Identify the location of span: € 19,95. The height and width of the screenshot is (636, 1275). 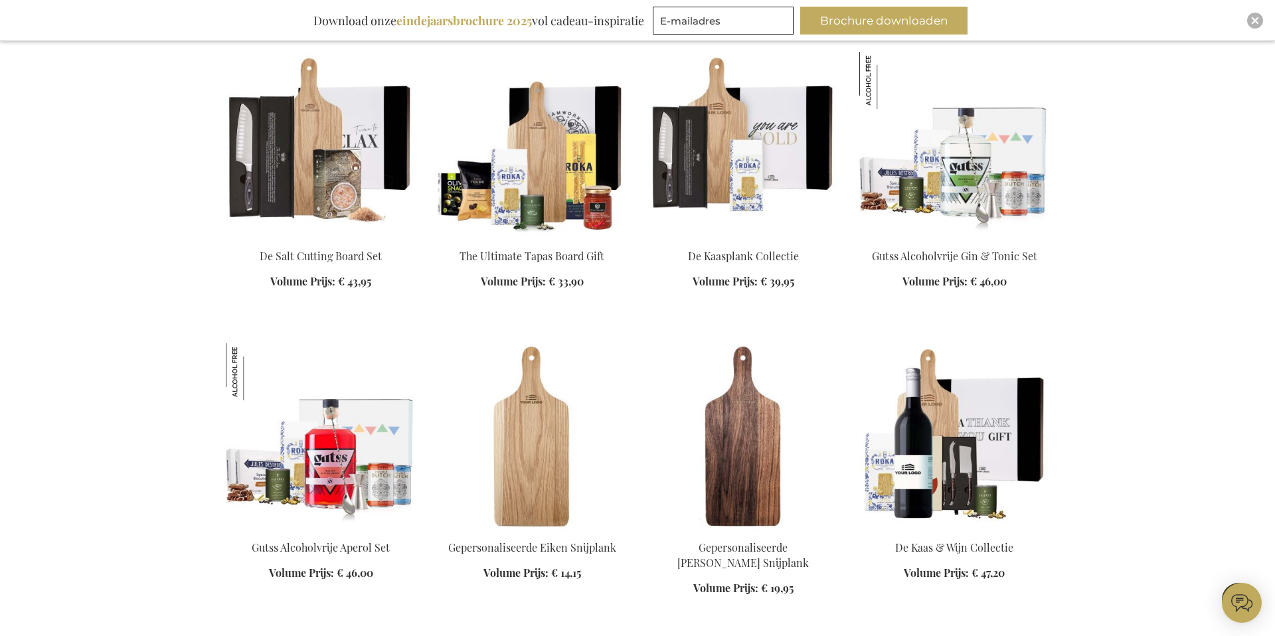
(777, 588).